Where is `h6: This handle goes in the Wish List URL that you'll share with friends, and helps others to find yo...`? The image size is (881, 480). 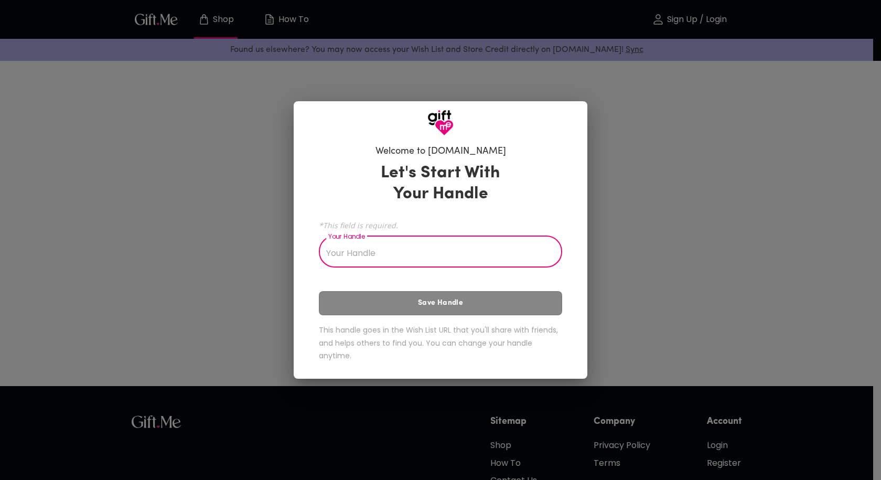
h6: This handle goes in the Wish List URL that you'll share with friends, and helps others to find yo... is located at coordinates (440, 343).